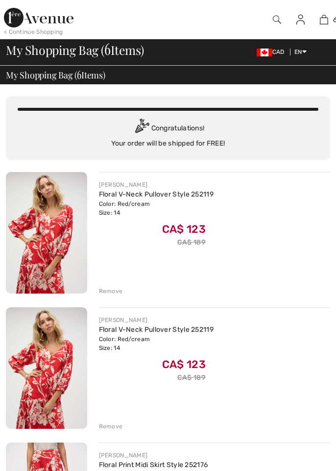 Image resolution: width=336 pixels, height=471 pixels. What do you see at coordinates (168, 133) in the screenshot?
I see `div: Congratulations! Your order will be shipped for FREE!` at bounding box center [168, 133].